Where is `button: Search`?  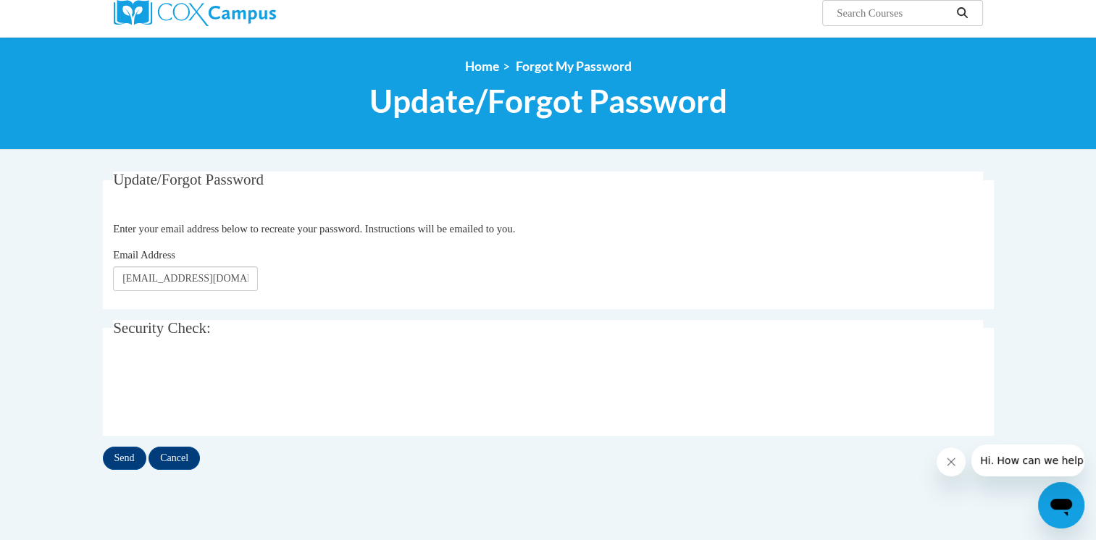
button: Search is located at coordinates (962, 13).